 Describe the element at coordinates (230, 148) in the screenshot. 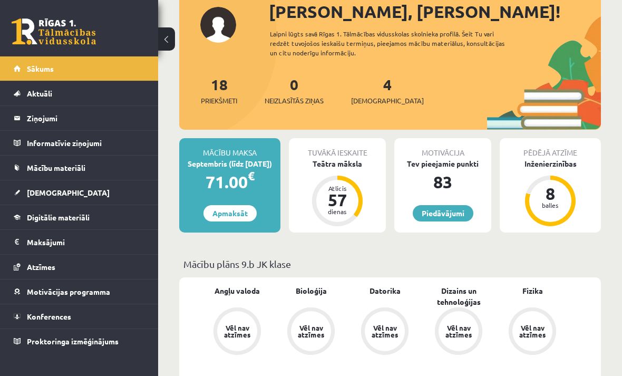

I see `div: Mācību maksa` at that location.